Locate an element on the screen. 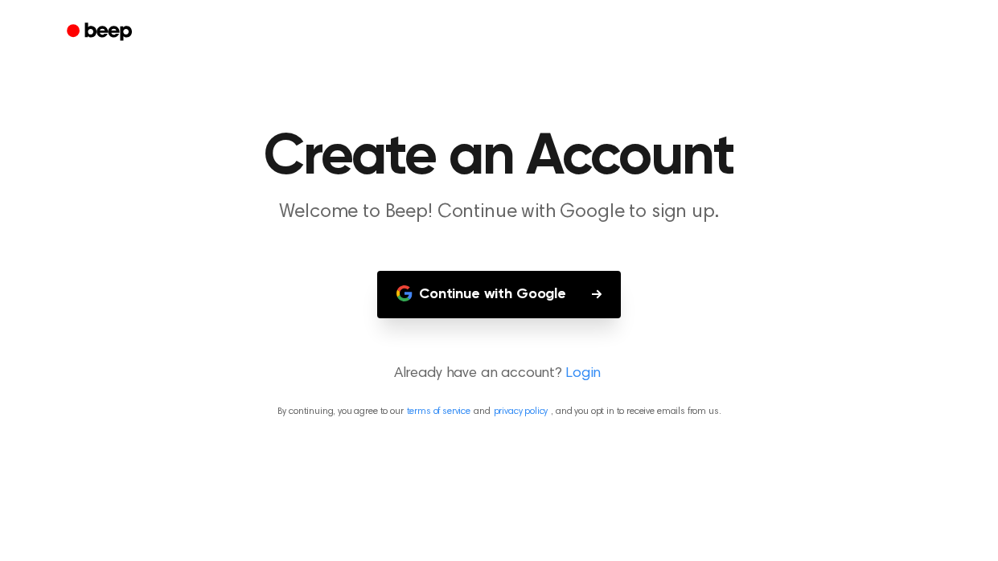 Image resolution: width=998 pixels, height=561 pixels. button: Continue with Google is located at coordinates (498, 294).